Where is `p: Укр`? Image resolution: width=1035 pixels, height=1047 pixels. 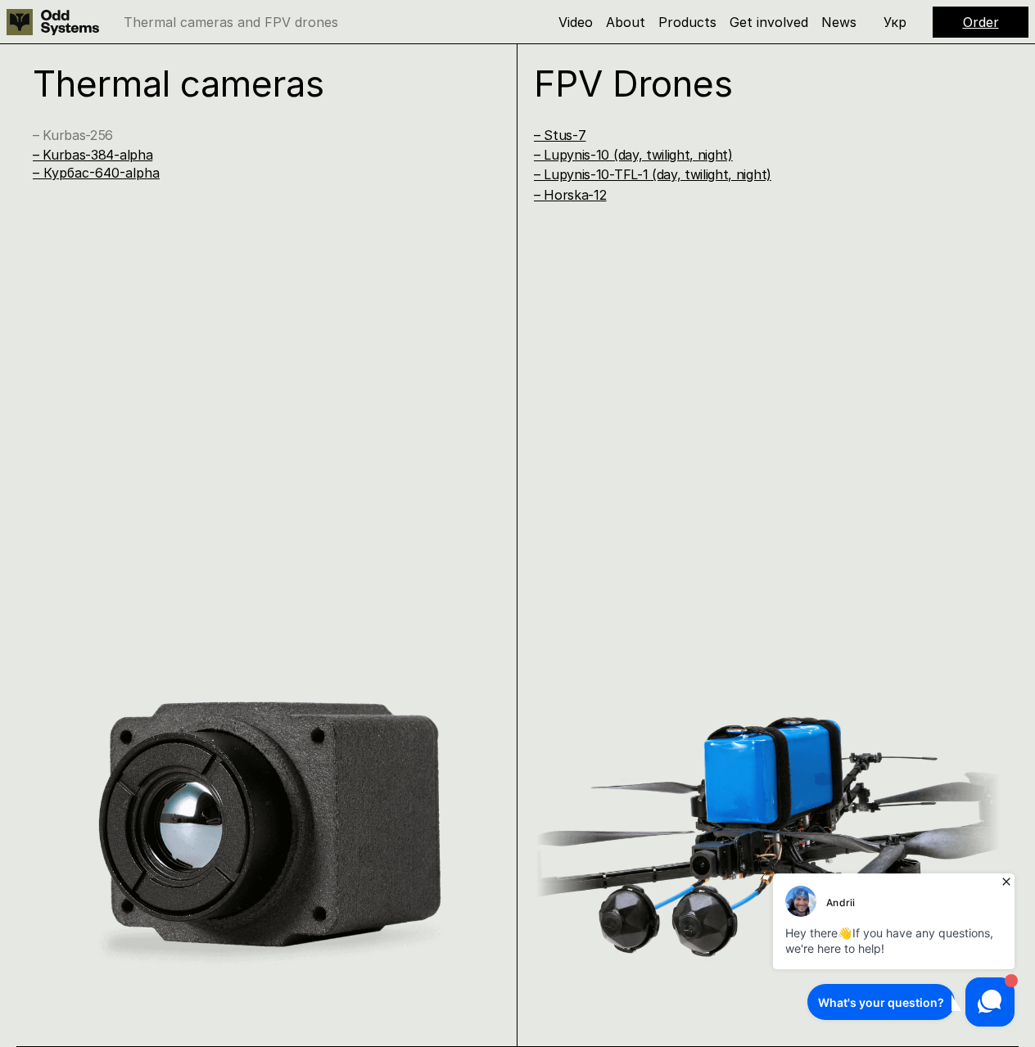 p: Укр is located at coordinates (895, 22).